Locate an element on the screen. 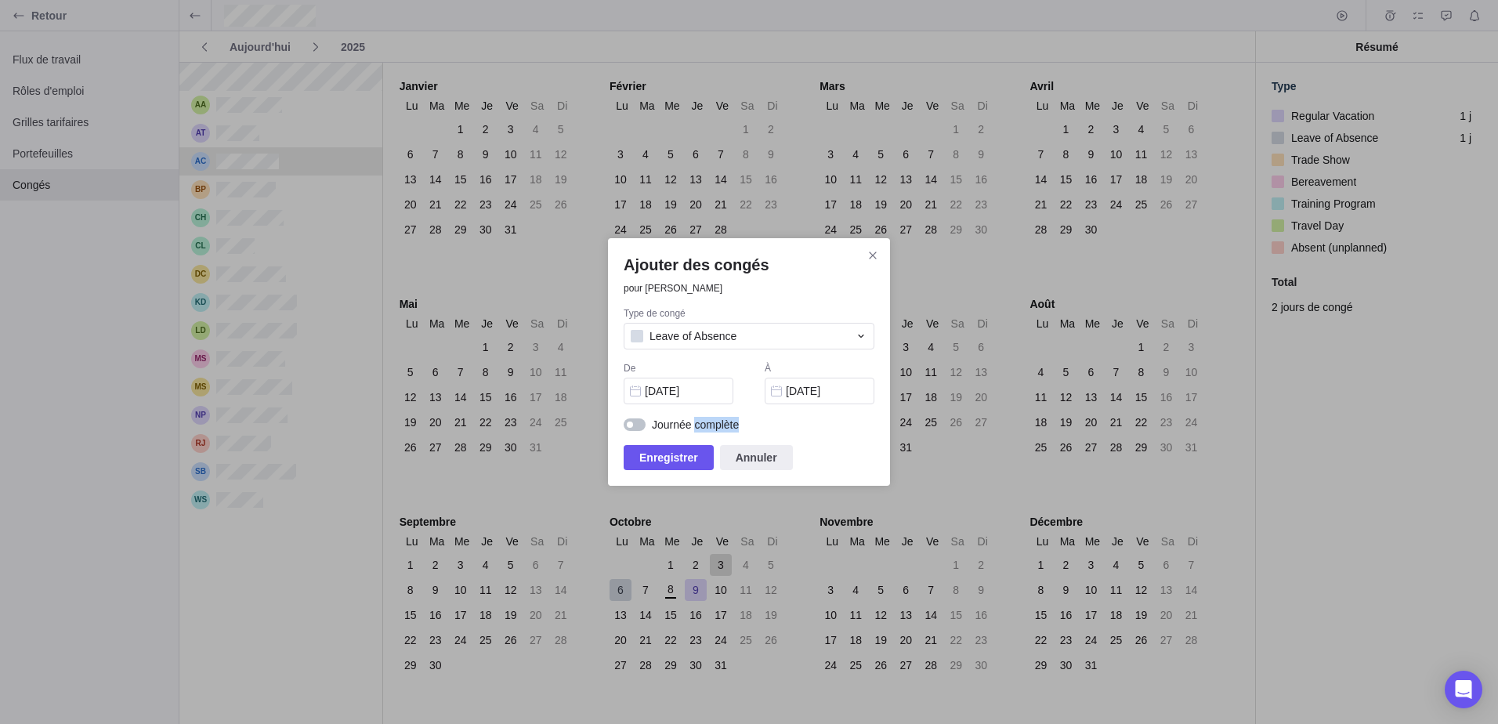 The height and width of the screenshot is (724, 1498). span: Fermer is located at coordinates (873, 255).